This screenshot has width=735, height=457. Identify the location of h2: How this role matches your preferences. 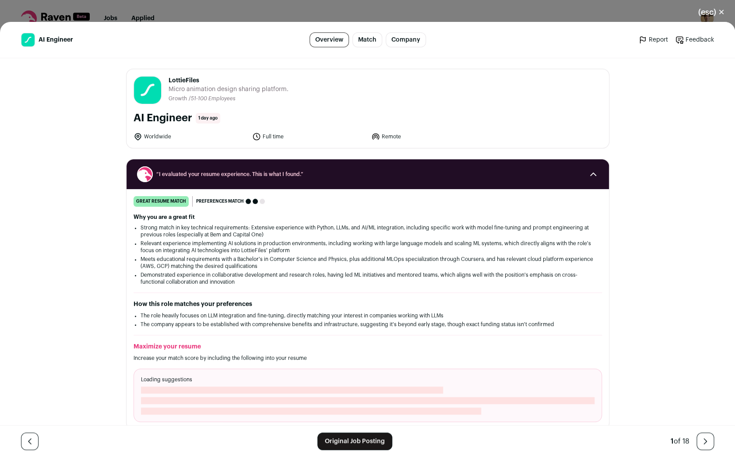
(368, 304).